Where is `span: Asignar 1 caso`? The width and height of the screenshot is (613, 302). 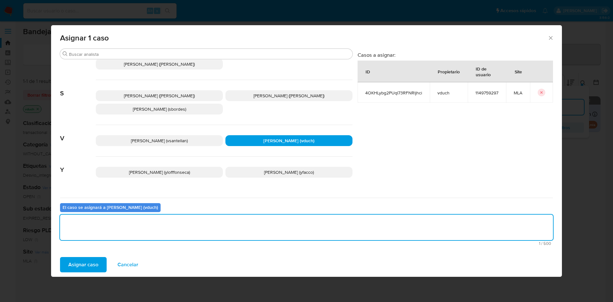
span: Asignar 1 caso is located at coordinates (303, 38).